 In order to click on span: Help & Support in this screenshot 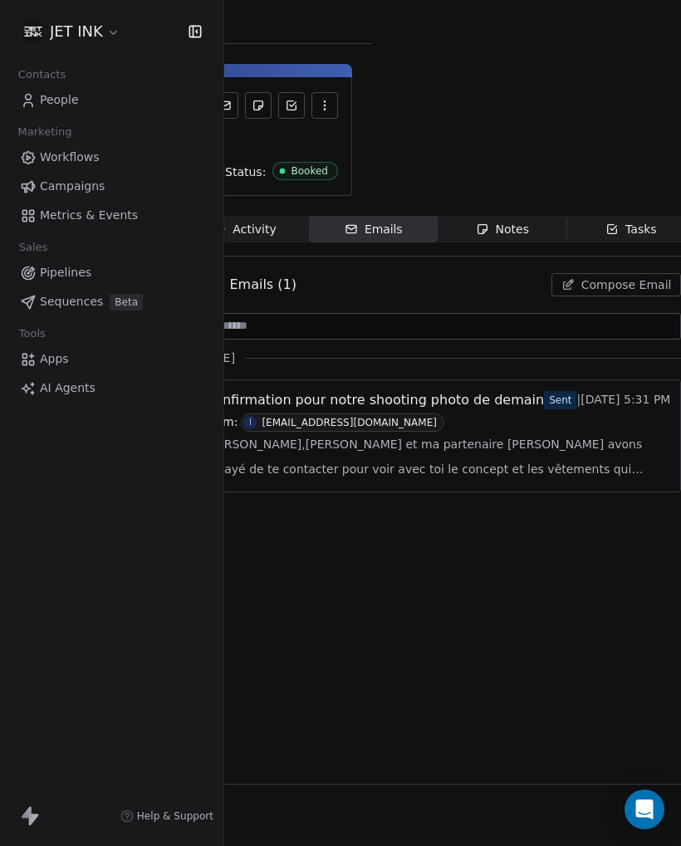, I will do `click(175, 816)`.